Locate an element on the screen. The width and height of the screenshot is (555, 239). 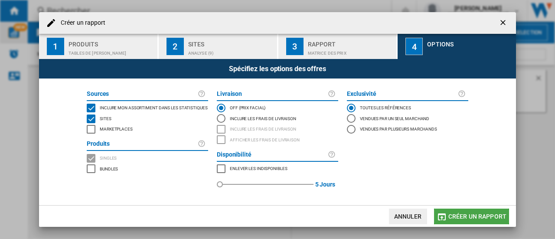
md-radio-button: OFF (prix facial) is located at coordinates (277, 108).